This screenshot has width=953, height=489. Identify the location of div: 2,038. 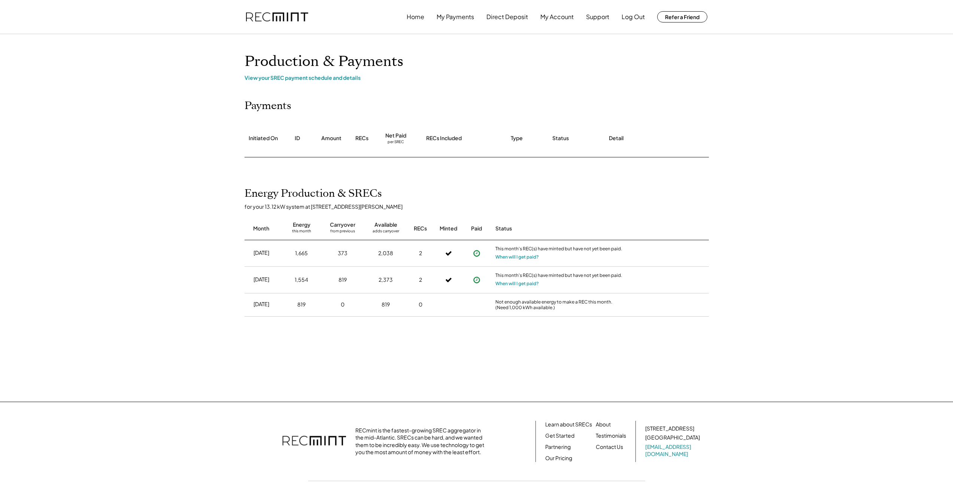
(386, 253).